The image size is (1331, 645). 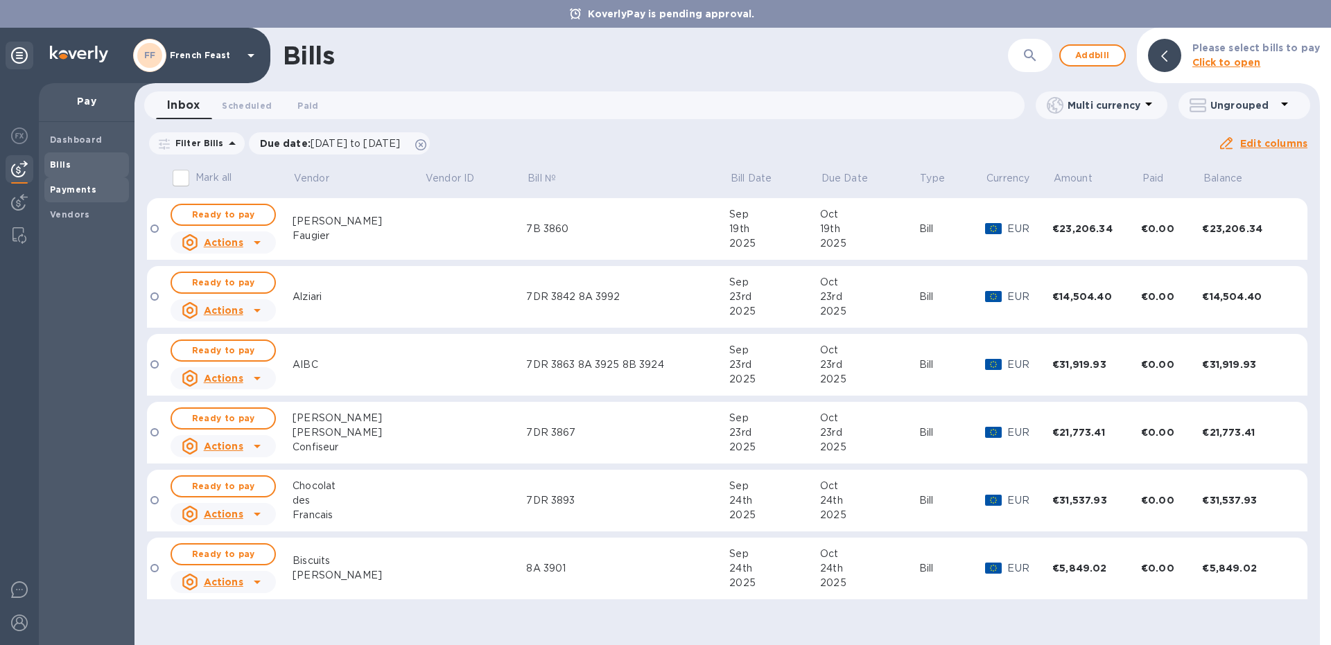 I want to click on span: Due Date, so click(x=853, y=178).